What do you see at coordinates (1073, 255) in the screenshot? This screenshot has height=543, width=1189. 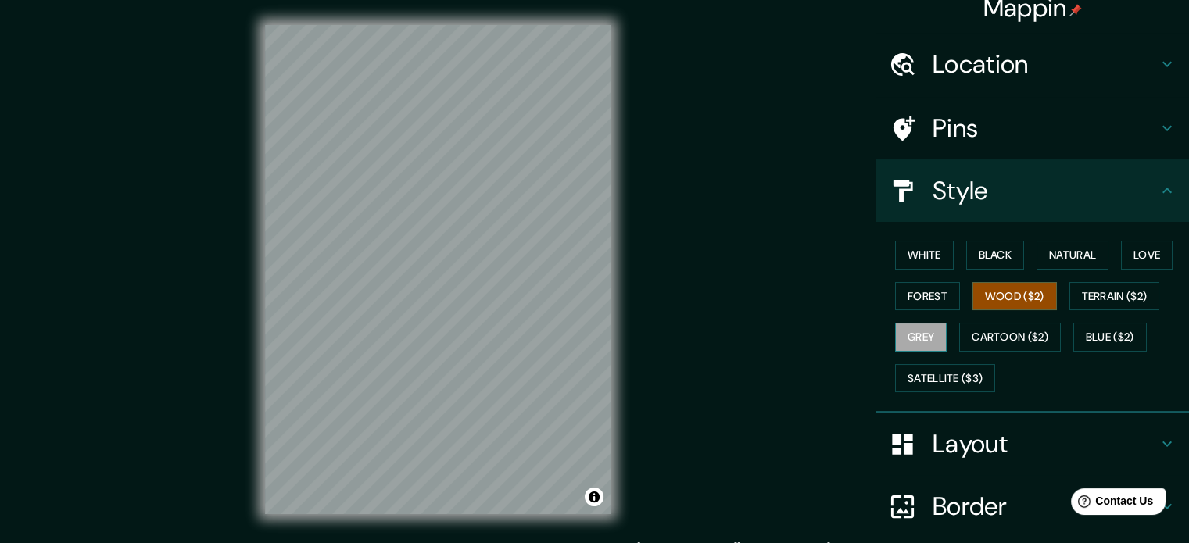 I see `button: Natural` at bounding box center [1073, 255].